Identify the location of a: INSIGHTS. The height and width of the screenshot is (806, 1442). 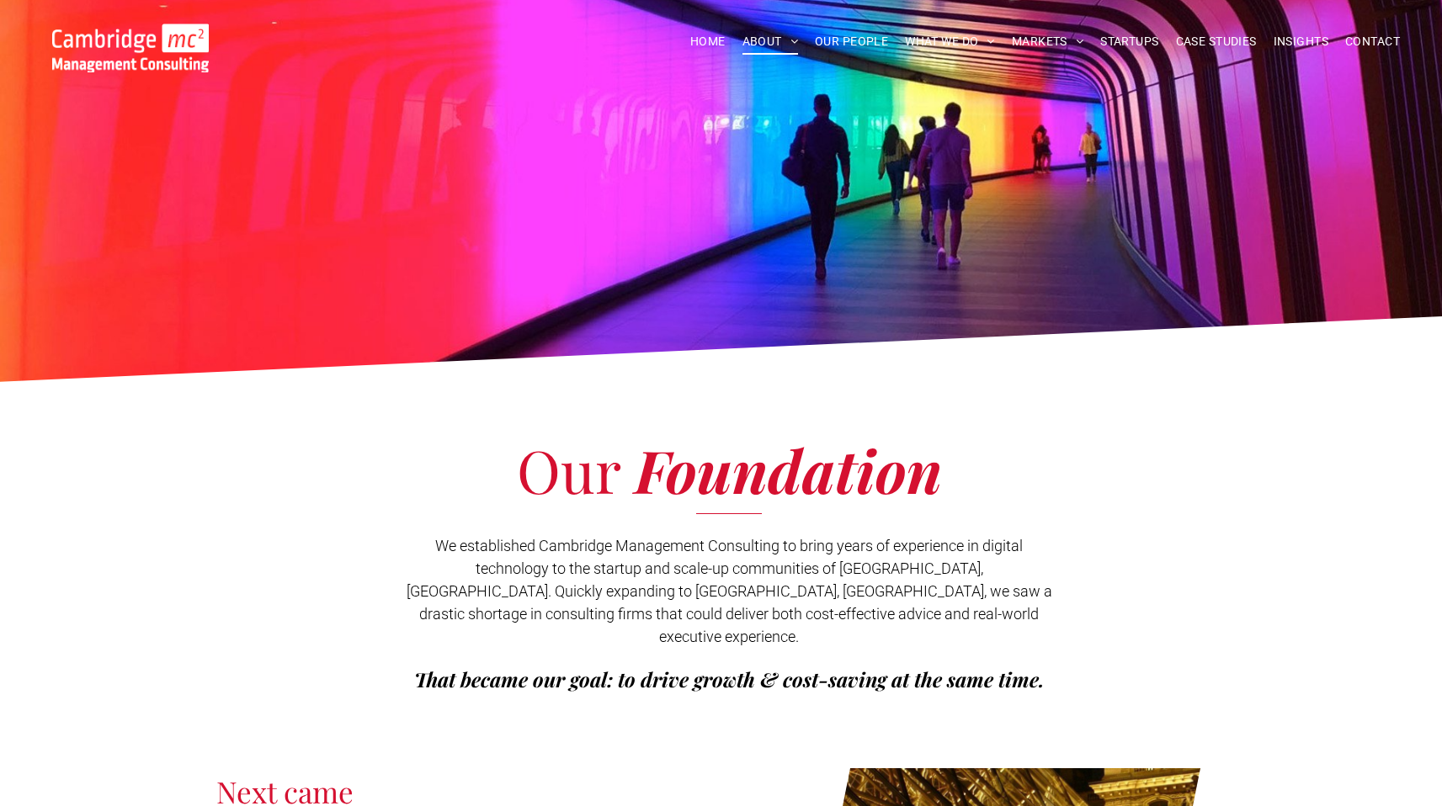
(1301, 41).